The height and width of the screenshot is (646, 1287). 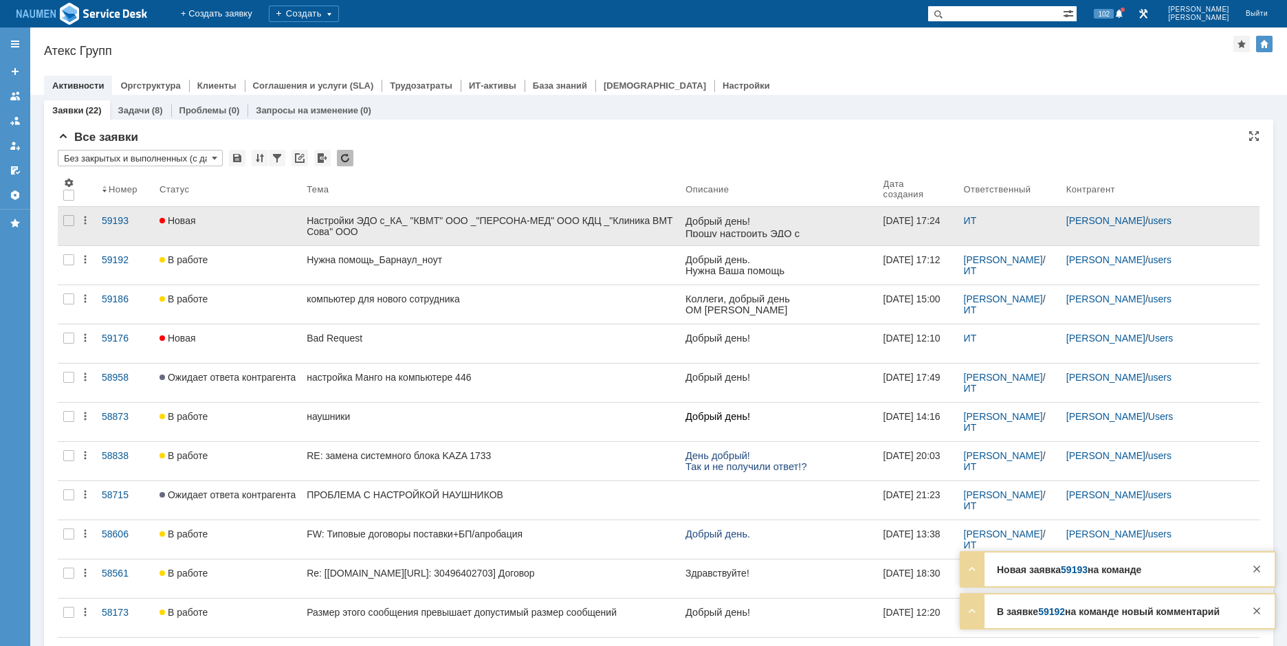 I want to click on a: 58715, so click(x=125, y=500).